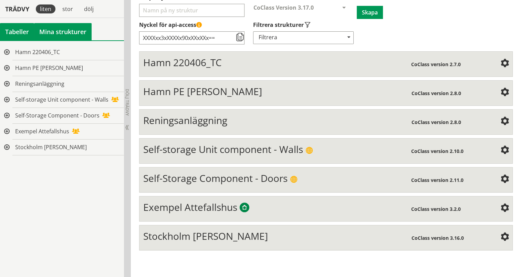  I want to click on label: Välj vilka typer av strukturer som ska visas i din strukturlista, so click(303, 25).